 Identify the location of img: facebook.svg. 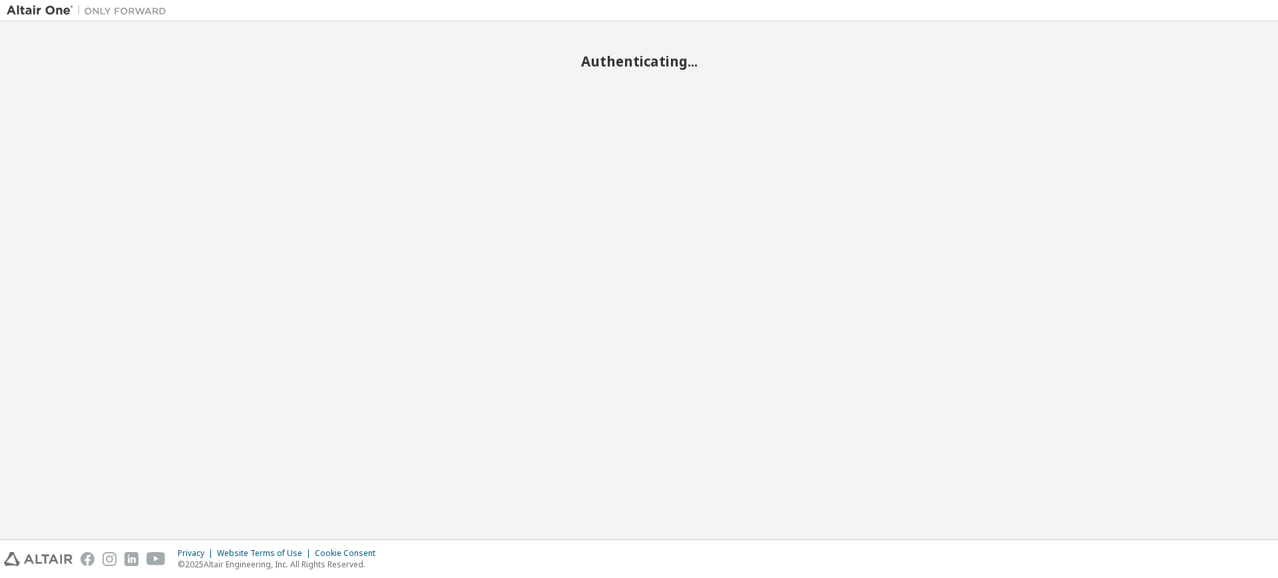
(87, 559).